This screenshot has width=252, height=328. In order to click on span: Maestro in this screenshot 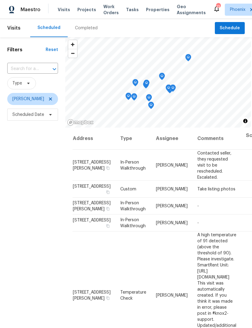, I will do `click(31, 10)`.